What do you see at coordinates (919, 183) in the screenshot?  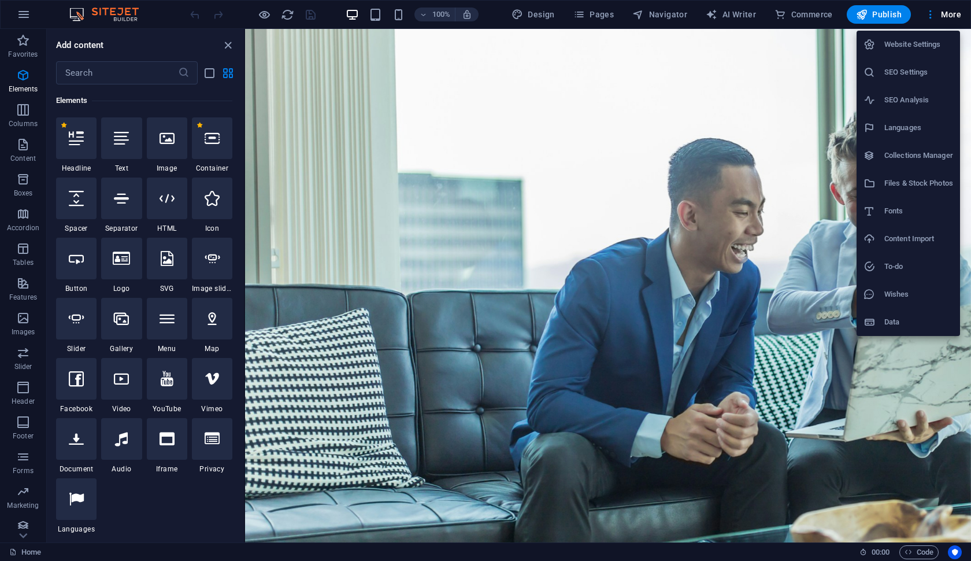 I see `h6: Files & Stock Photos` at bounding box center [919, 183].